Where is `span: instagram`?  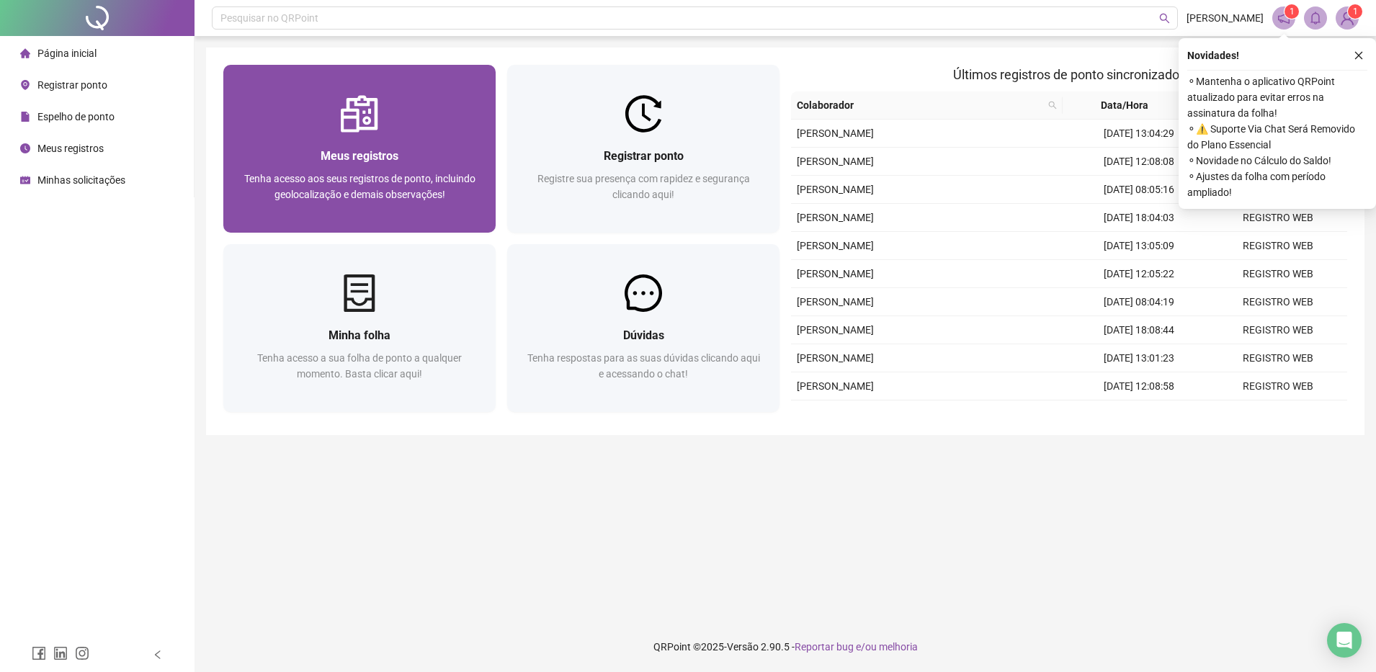
span: instagram is located at coordinates (82, 653).